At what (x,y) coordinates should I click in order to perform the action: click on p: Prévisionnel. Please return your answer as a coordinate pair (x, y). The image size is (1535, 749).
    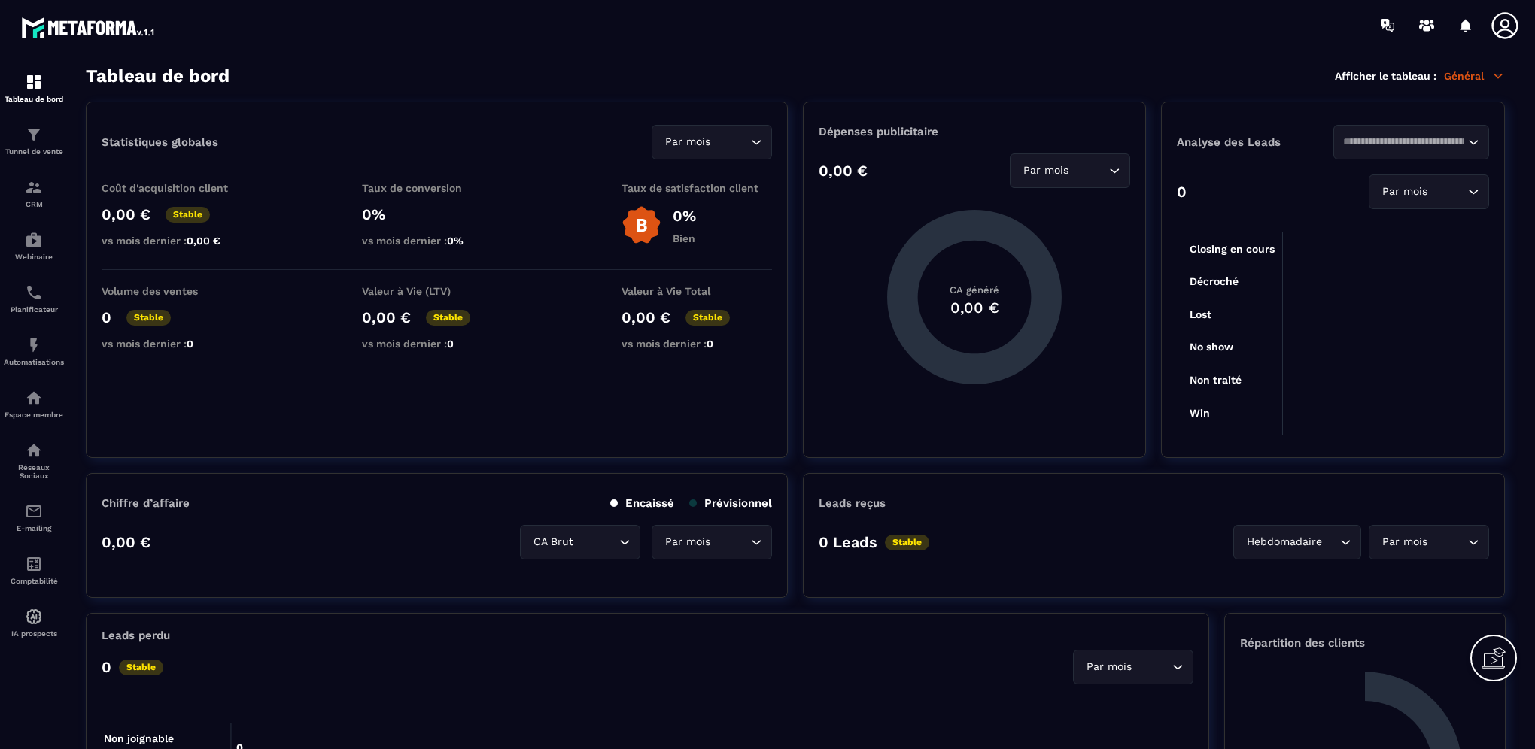
    Looking at the image, I should click on (730, 503).